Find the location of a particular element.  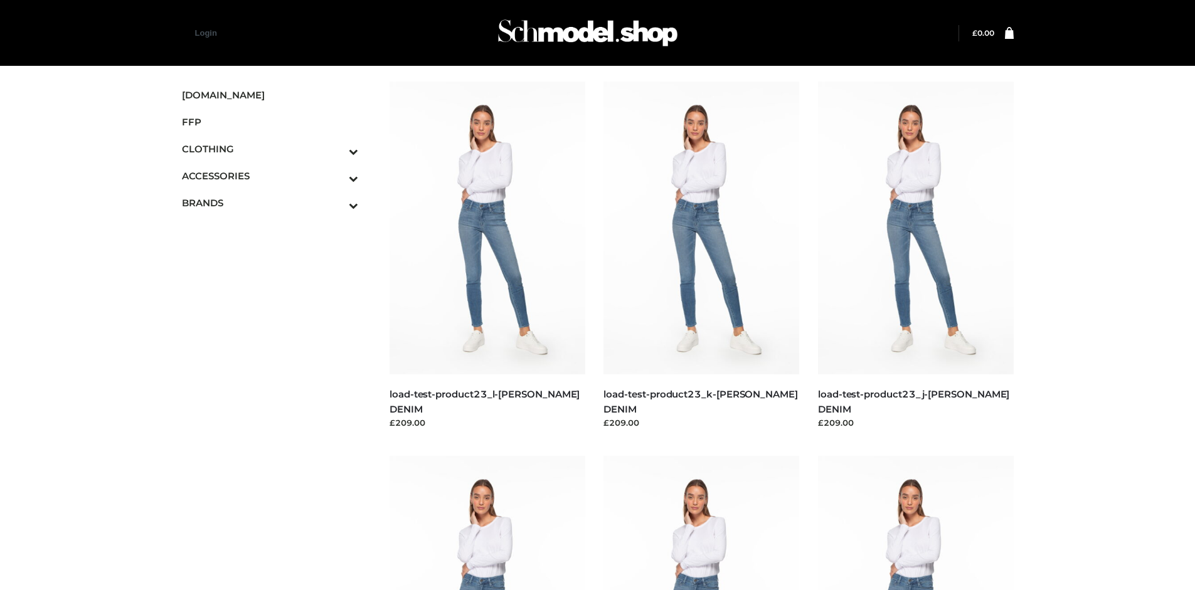

a: BRANDSToggle Submenu is located at coordinates (270, 203).